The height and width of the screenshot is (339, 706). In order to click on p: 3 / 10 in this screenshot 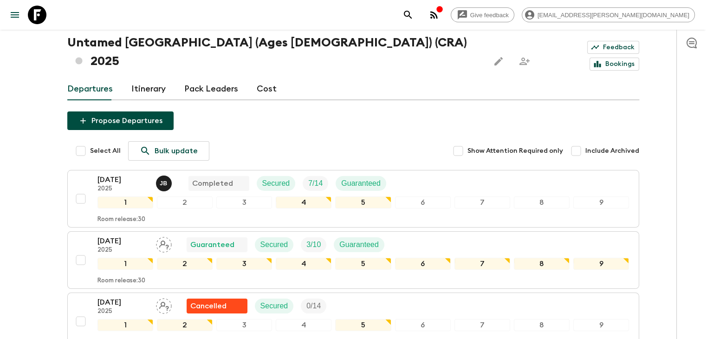, I will do `click(313, 244)`.